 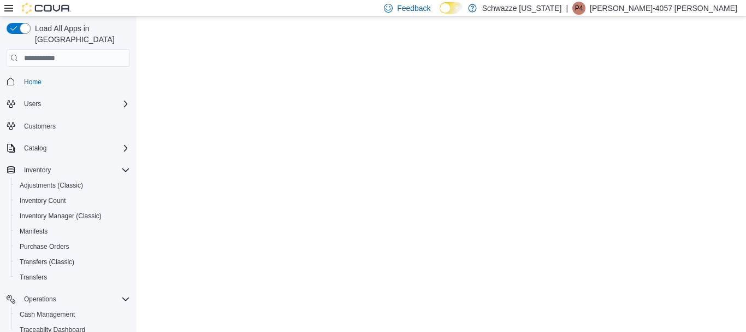 What do you see at coordinates (73, 231) in the screenshot?
I see `button: Manifests` at bounding box center [73, 231].